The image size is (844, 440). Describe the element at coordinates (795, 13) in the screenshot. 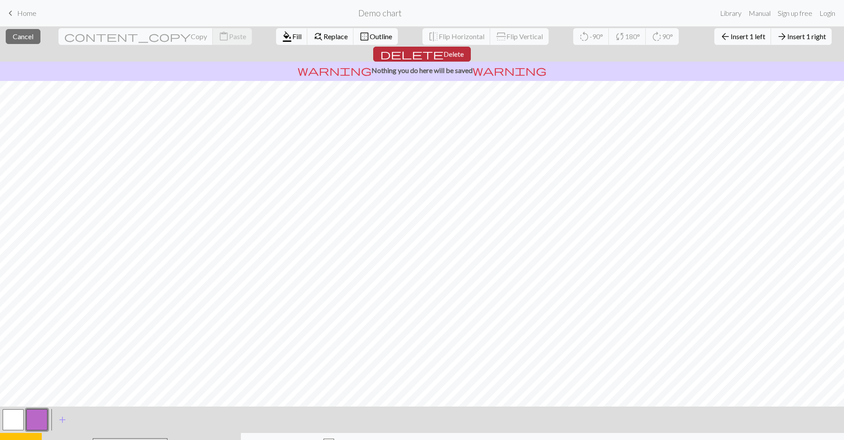

I see `a: Sign up free` at that location.